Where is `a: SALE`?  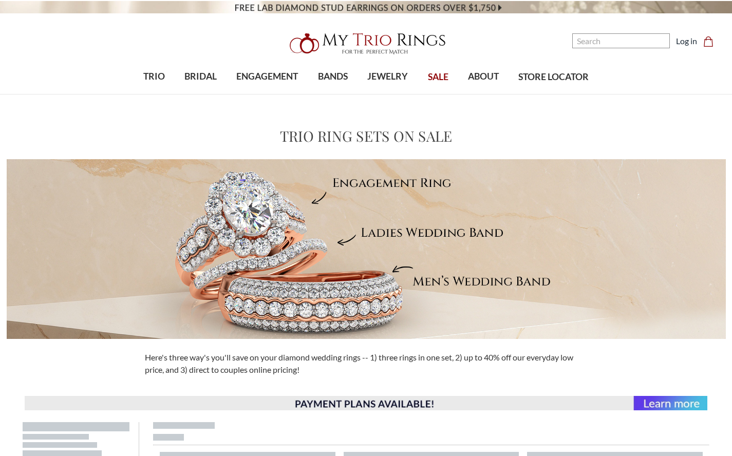 a: SALE is located at coordinates (438, 77).